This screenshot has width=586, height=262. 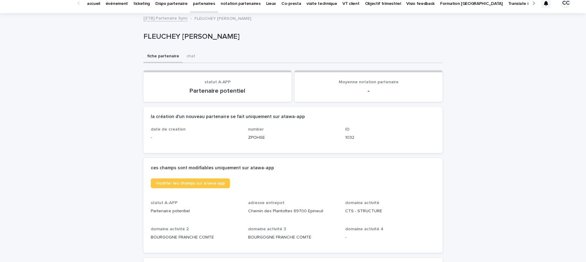 I want to click on span: ID, so click(x=347, y=129).